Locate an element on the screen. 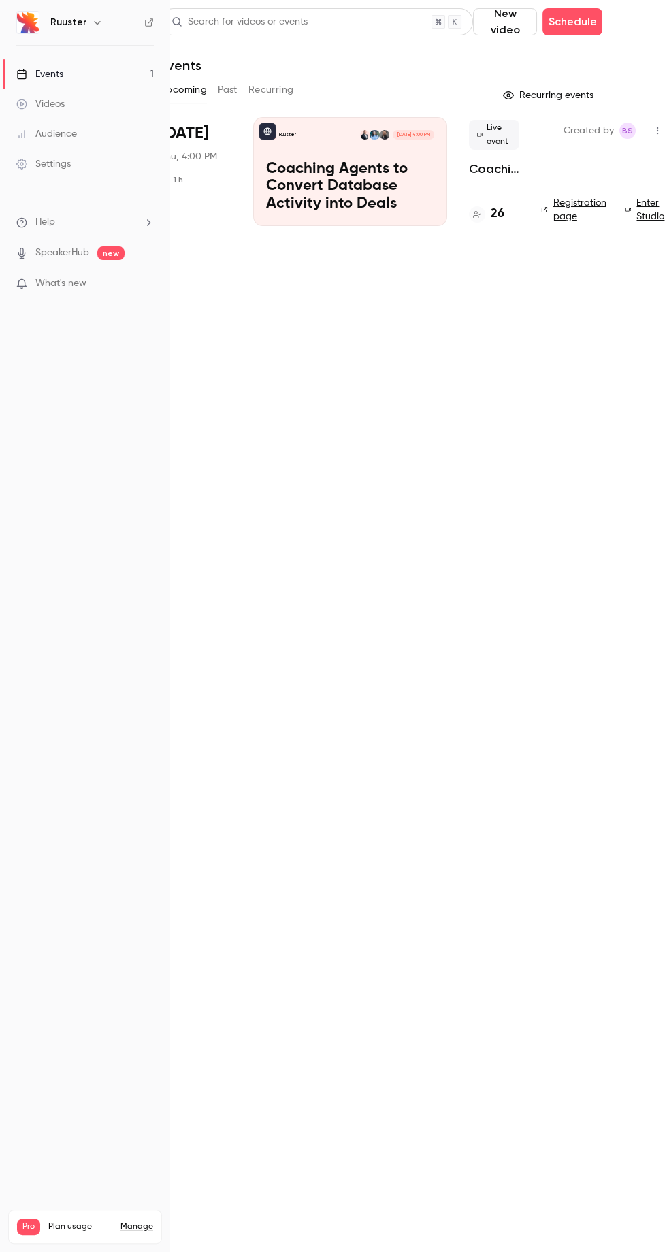 The image size is (667, 1252). a: Manage is located at coordinates (137, 1226).